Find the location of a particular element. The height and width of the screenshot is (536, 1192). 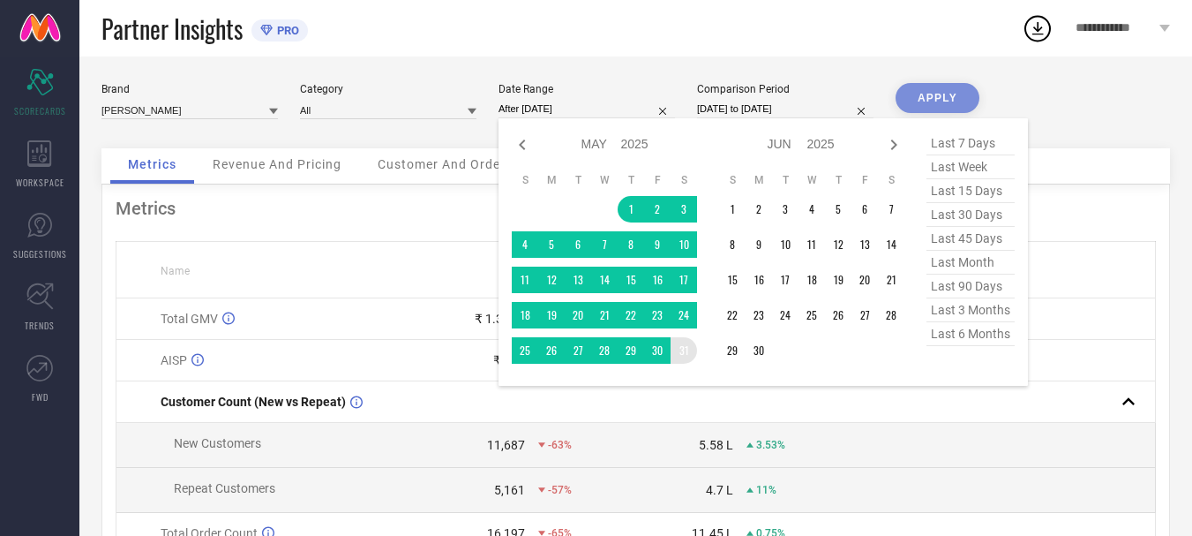

span: WORKSPACE is located at coordinates (40, 182).